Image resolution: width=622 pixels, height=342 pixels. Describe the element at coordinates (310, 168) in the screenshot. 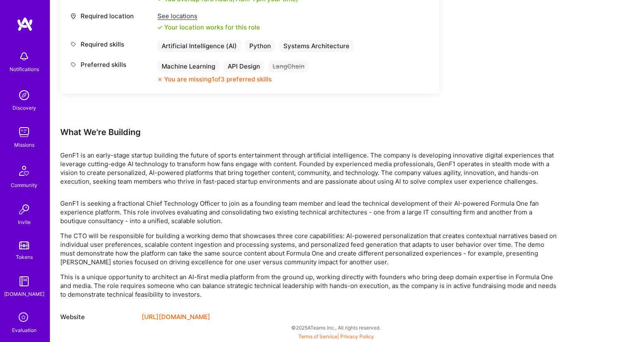

I see `p: GenF1 is an early-stage startup building the future of sports entertainment through artificial in...` at that location.